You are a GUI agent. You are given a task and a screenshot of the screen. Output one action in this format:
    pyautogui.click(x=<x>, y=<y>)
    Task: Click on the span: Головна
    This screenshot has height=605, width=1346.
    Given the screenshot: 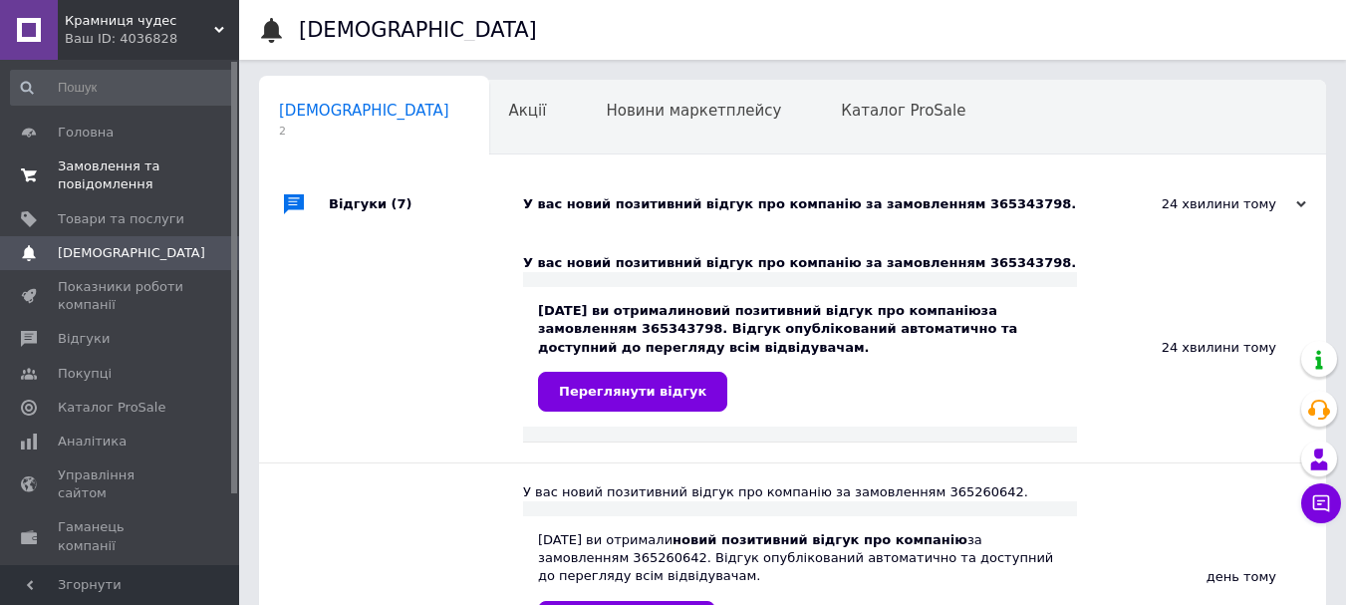 What is the action you would take?
    pyautogui.click(x=86, y=132)
    